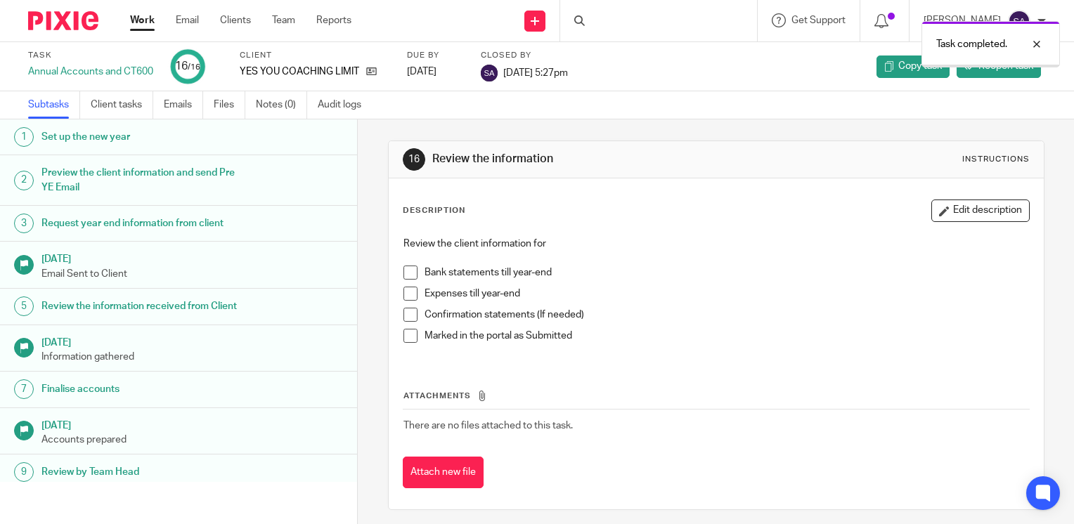 Image resolution: width=1074 pixels, height=524 pixels. What do you see at coordinates (183, 105) in the screenshot?
I see `a: Emails` at bounding box center [183, 105].